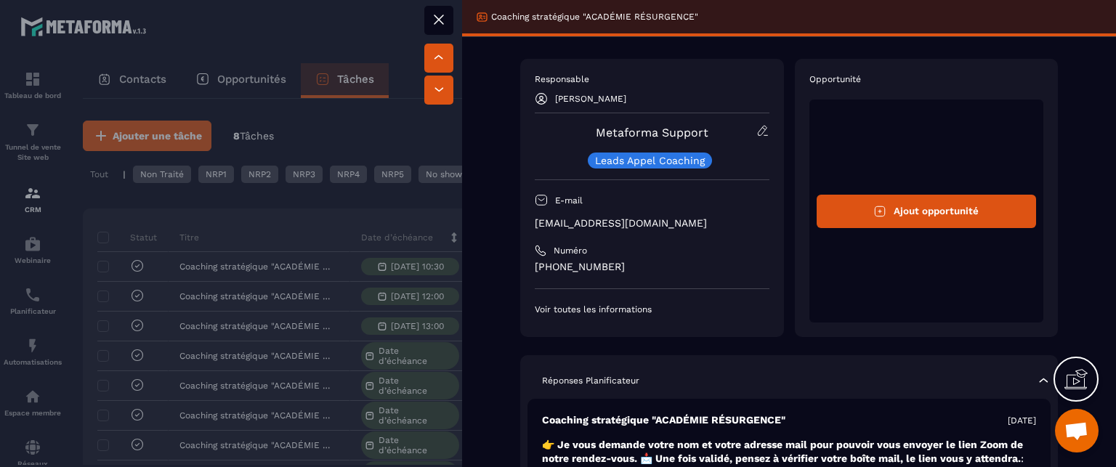 Image resolution: width=1116 pixels, height=467 pixels. I want to click on p: E-mail, so click(569, 200).